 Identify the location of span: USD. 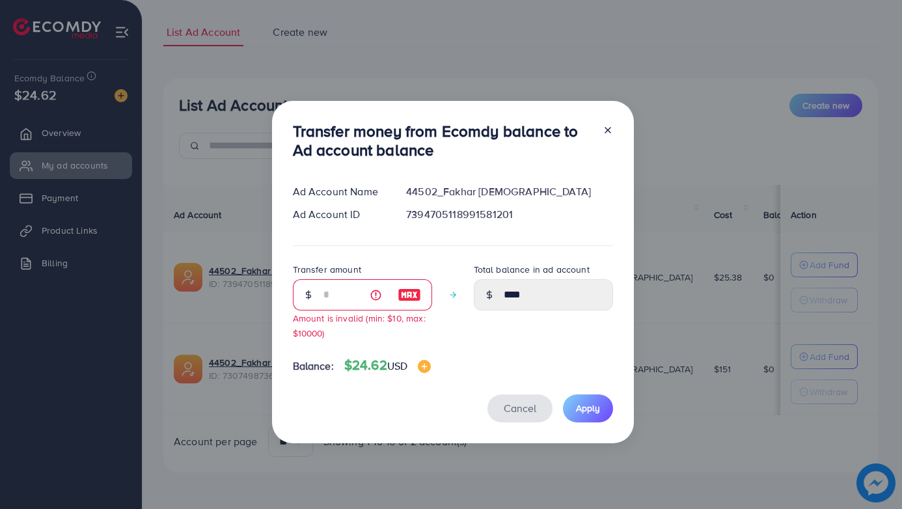
(397, 366).